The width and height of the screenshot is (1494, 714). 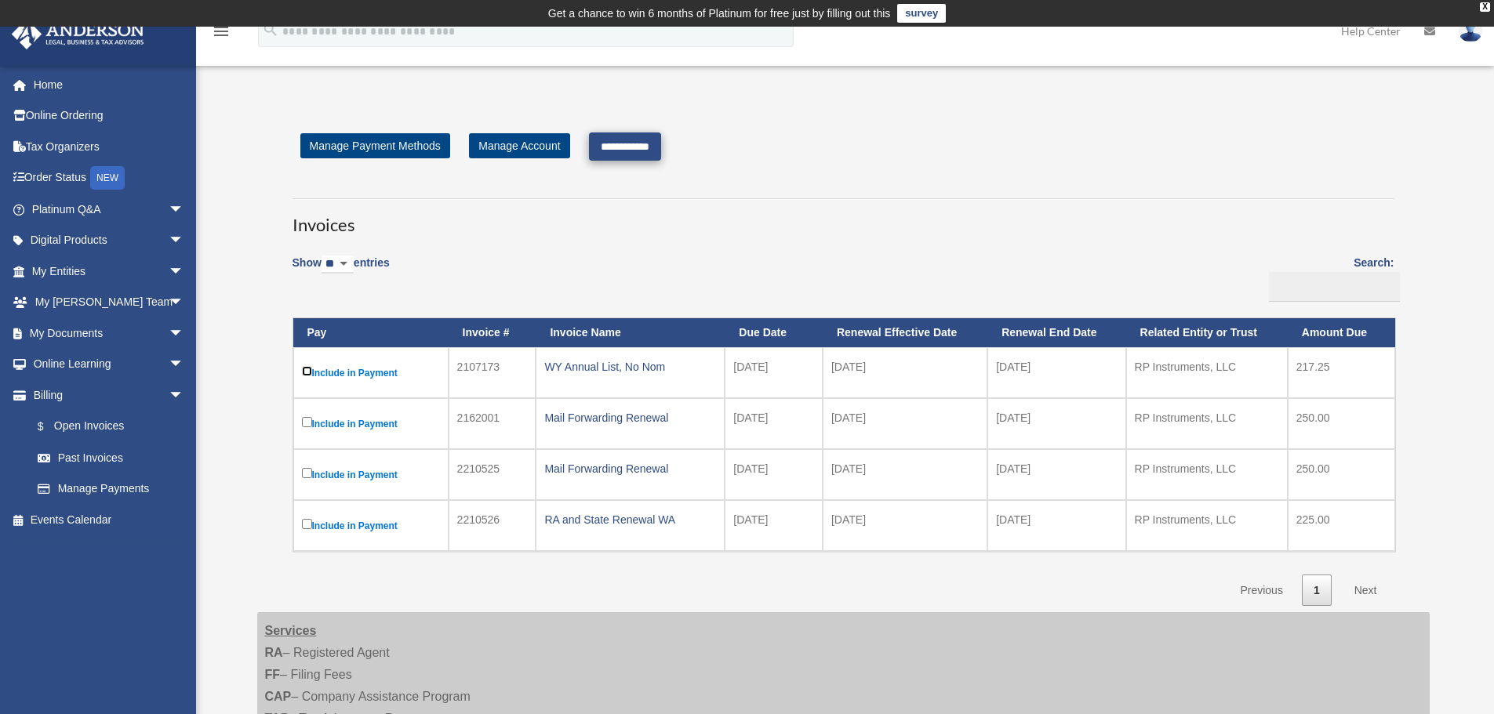 I want to click on a: Tax Organizers, so click(x=109, y=147).